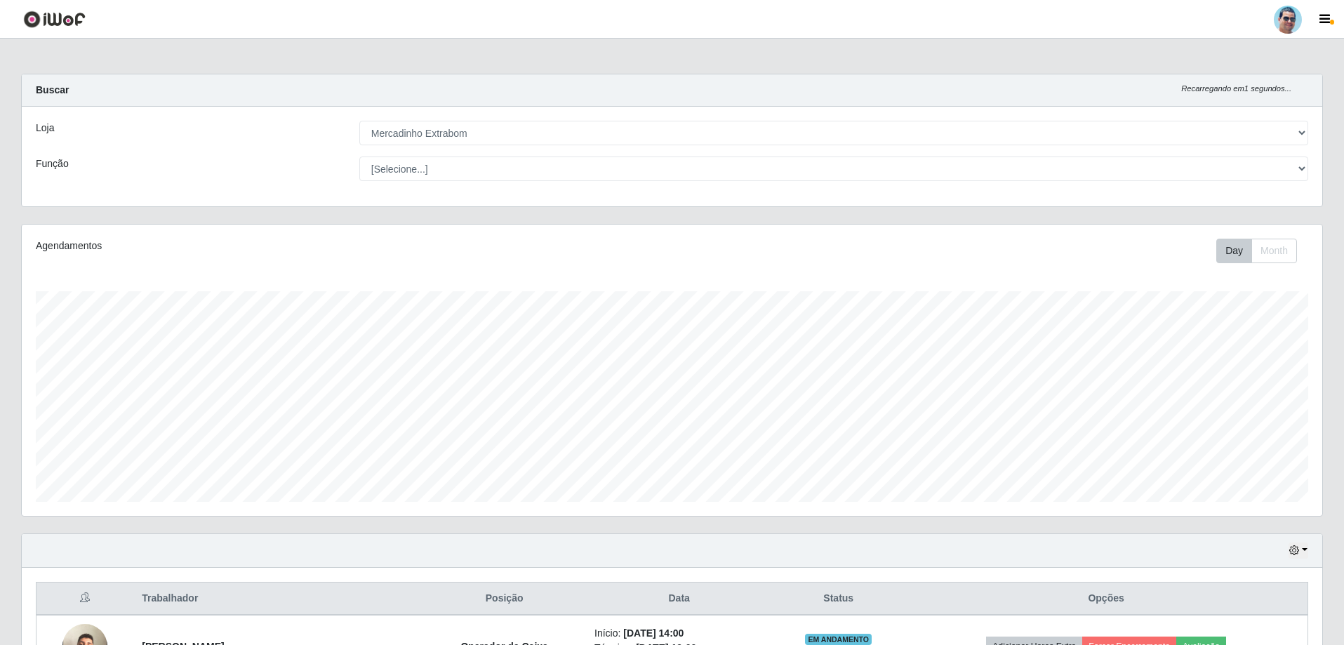 This screenshot has height=645, width=1344. Describe the element at coordinates (45, 128) in the screenshot. I see `label: Loja` at that location.